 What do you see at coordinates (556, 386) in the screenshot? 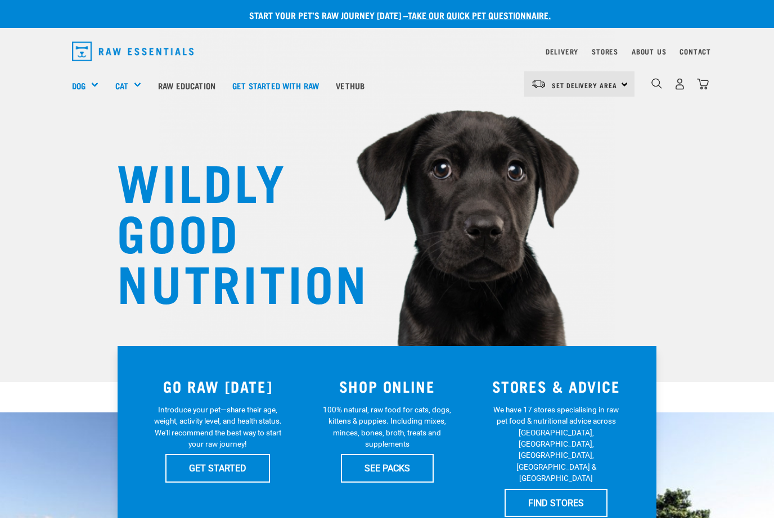
I see `h3: STORES & ADVICE` at bounding box center [556, 386].